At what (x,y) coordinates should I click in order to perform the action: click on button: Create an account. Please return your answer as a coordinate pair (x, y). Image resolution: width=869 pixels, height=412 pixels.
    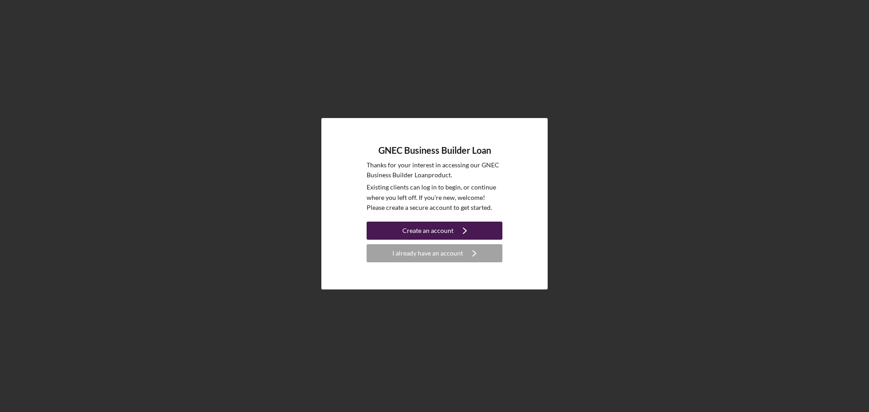
    Looking at the image, I should click on (434, 231).